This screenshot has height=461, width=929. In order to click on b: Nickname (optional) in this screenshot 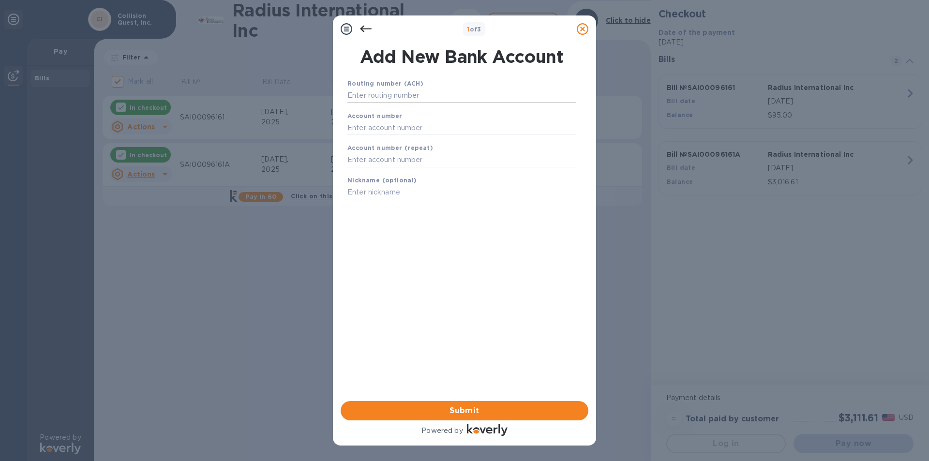, I will do `click(382, 180)`.